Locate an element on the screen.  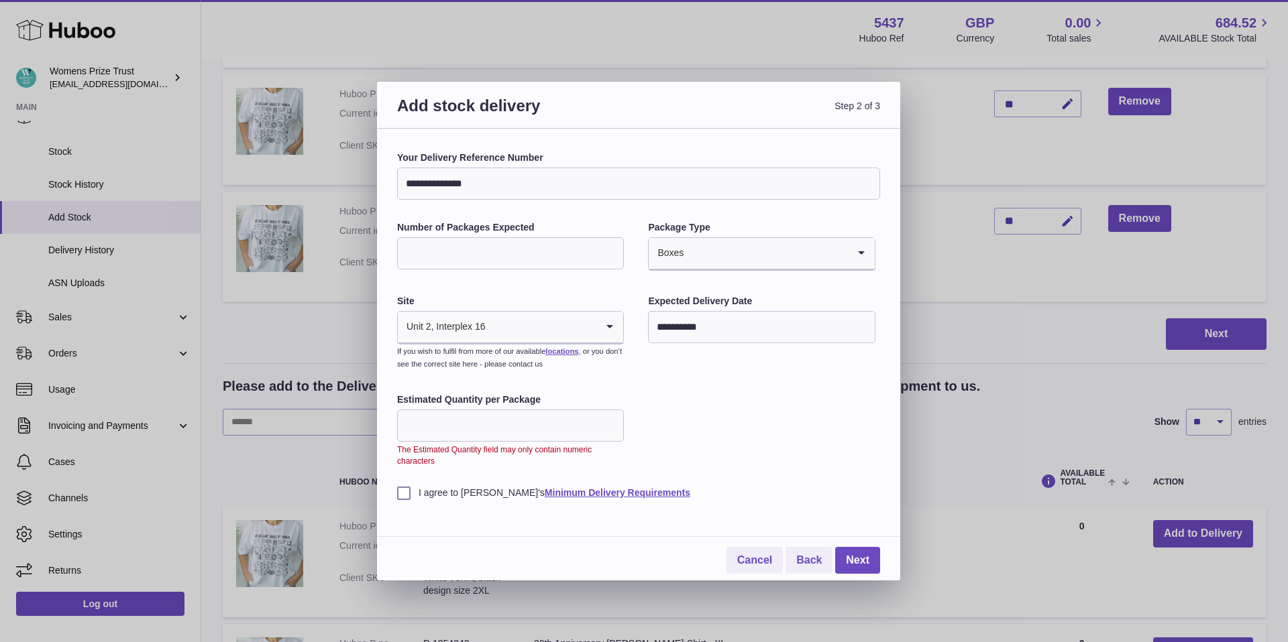
span: Boxes is located at coordinates (666, 254).